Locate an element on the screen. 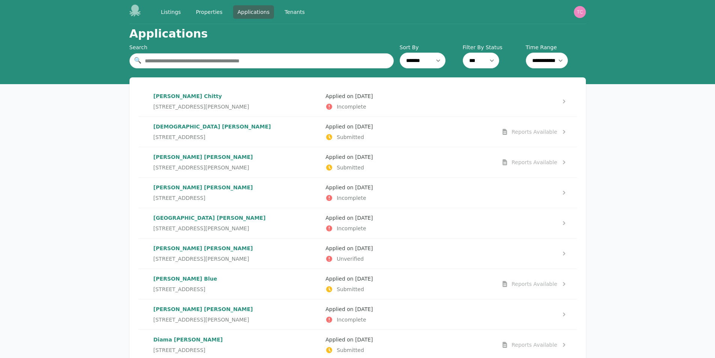  h1: Applications is located at coordinates (169, 34).